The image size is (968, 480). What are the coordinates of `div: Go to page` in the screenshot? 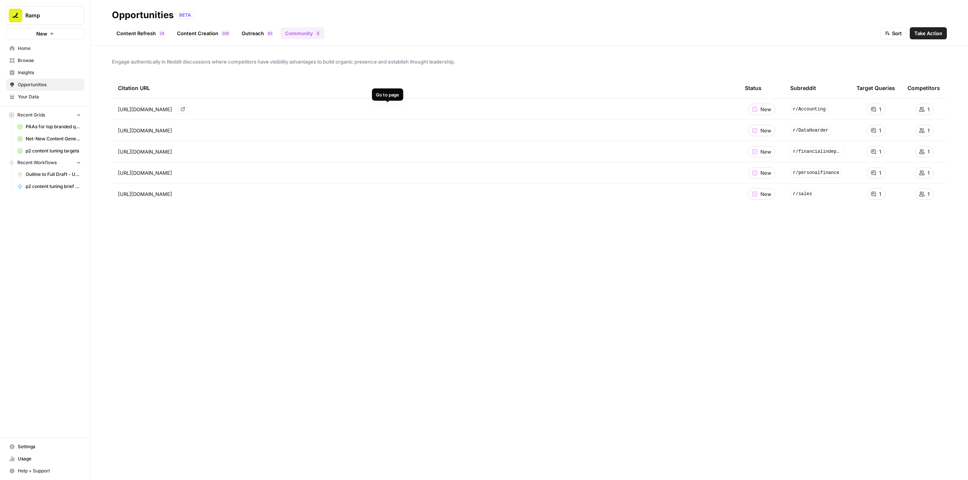 It's located at (388, 95).